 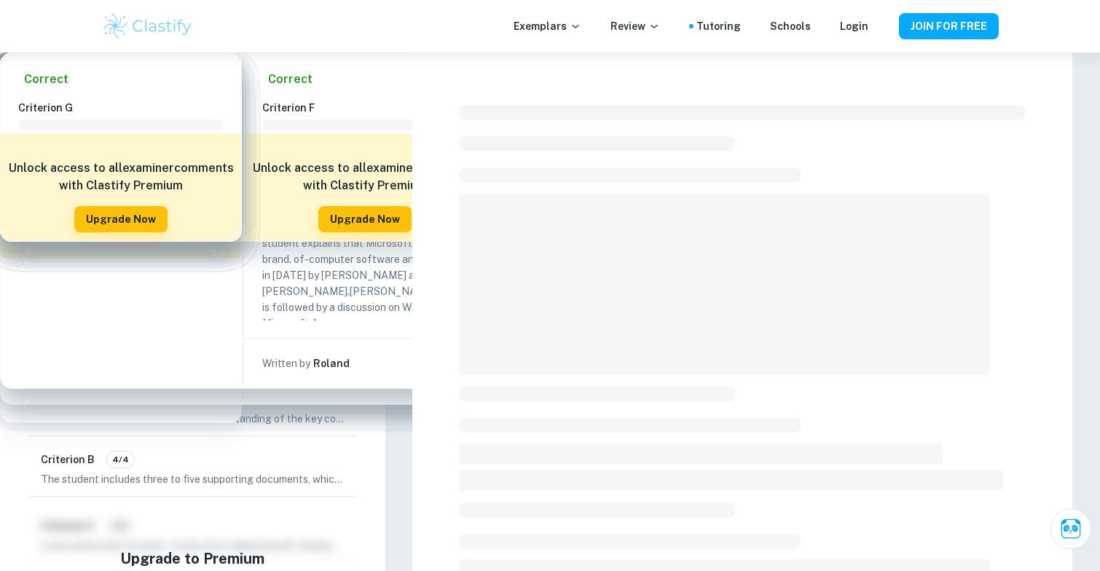 I want to click on p: Exemplars, so click(x=547, y=26).